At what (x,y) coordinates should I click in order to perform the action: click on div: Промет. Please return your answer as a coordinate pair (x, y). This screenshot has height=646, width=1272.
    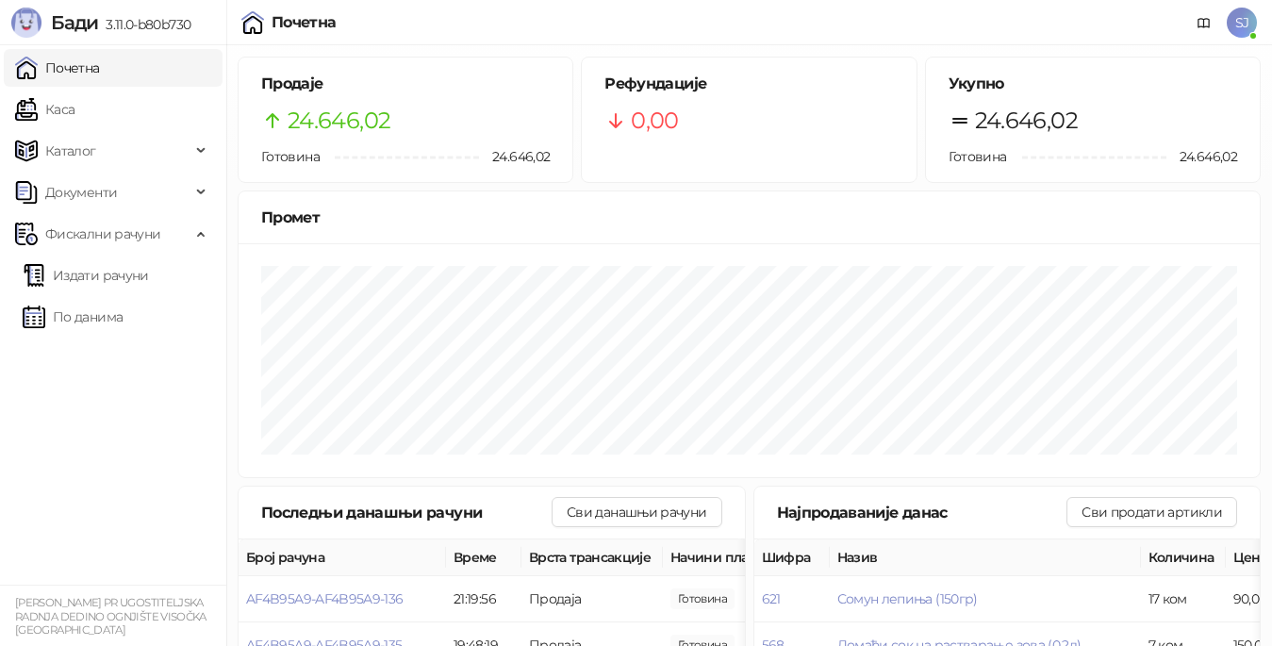
    Looking at the image, I should click on (749, 217).